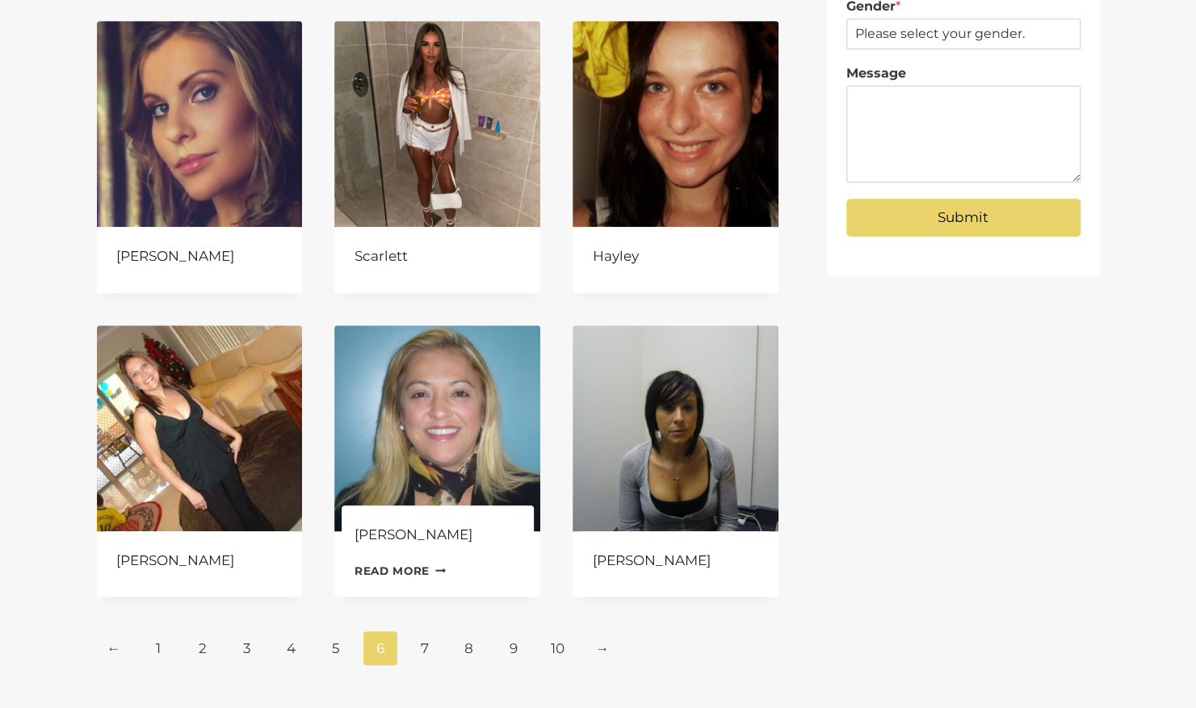 This screenshot has height=708, width=1196. I want to click on label: Message, so click(963, 73).